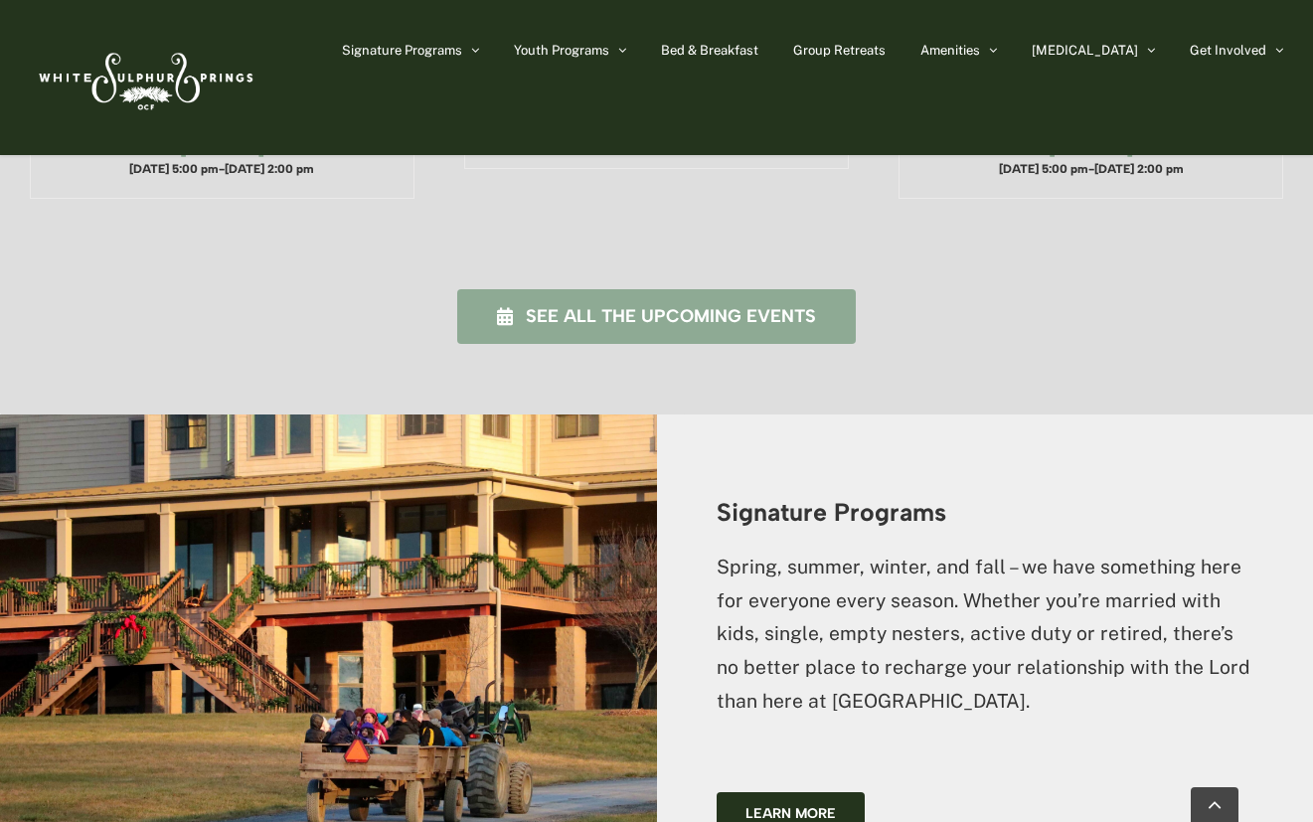  What do you see at coordinates (402, 50) in the screenshot?
I see `span: Signature Programs` at bounding box center [402, 50].